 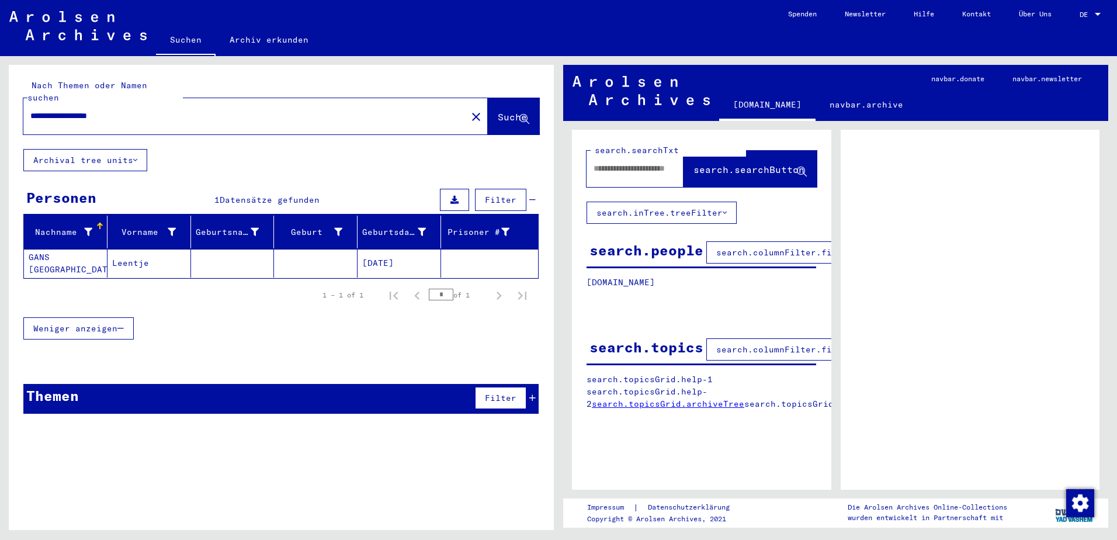 What do you see at coordinates (866, 105) in the screenshot?
I see `a: navbar.archive` at bounding box center [866, 105].